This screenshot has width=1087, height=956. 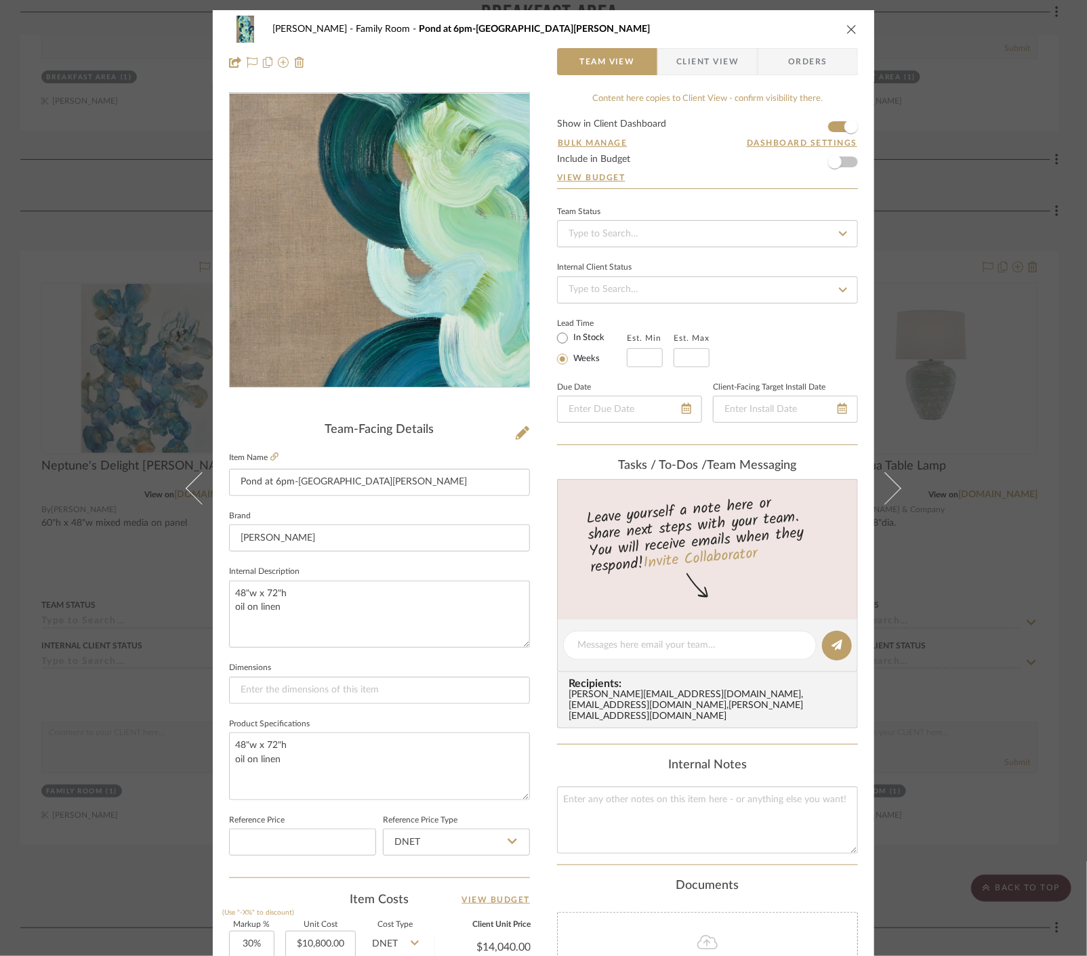 What do you see at coordinates (708, 466) in the screenshot?
I see `div: team Messaging` at bounding box center [708, 466].